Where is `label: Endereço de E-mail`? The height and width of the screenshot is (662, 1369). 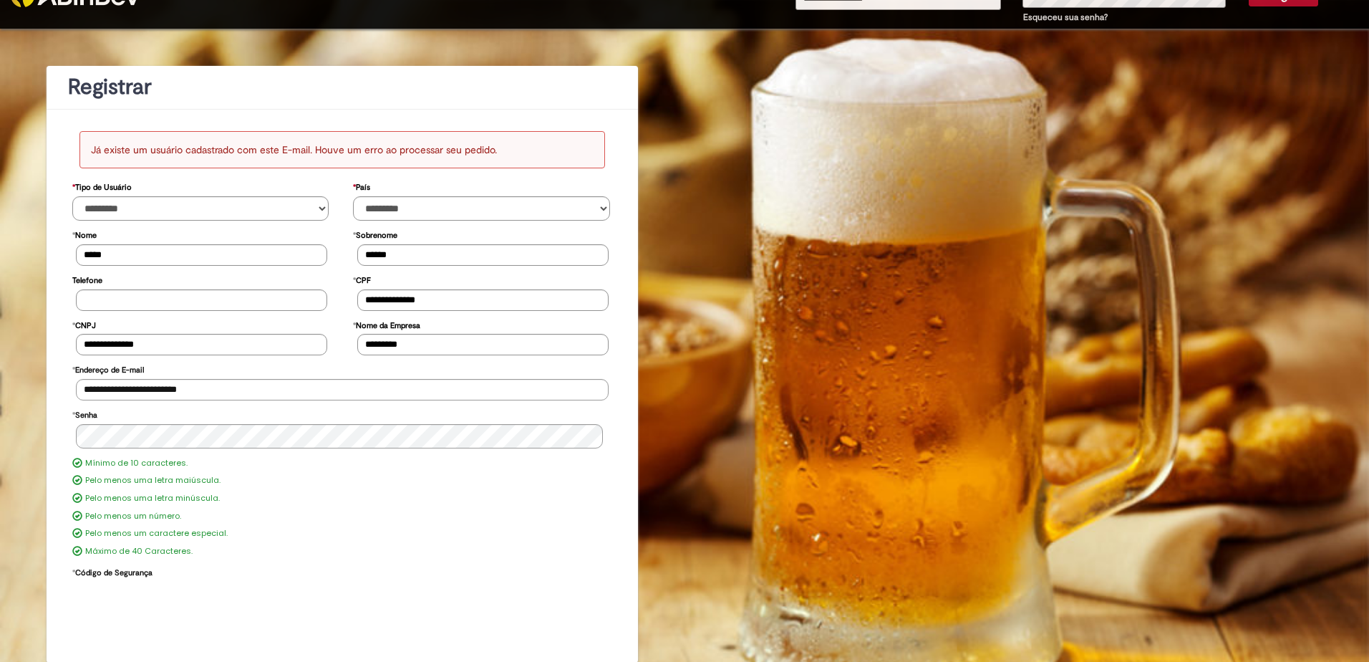
label: Endereço de E-mail is located at coordinates (108, 368).